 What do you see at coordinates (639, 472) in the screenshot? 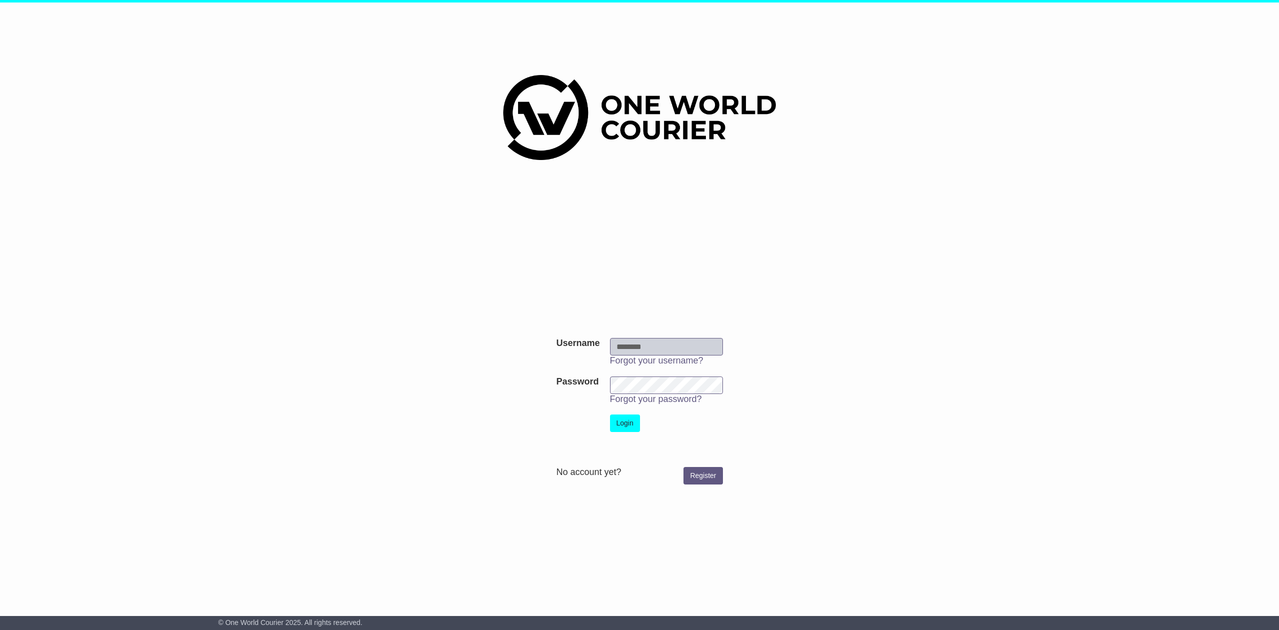
I see `div: No account yet?` at bounding box center [639, 472].